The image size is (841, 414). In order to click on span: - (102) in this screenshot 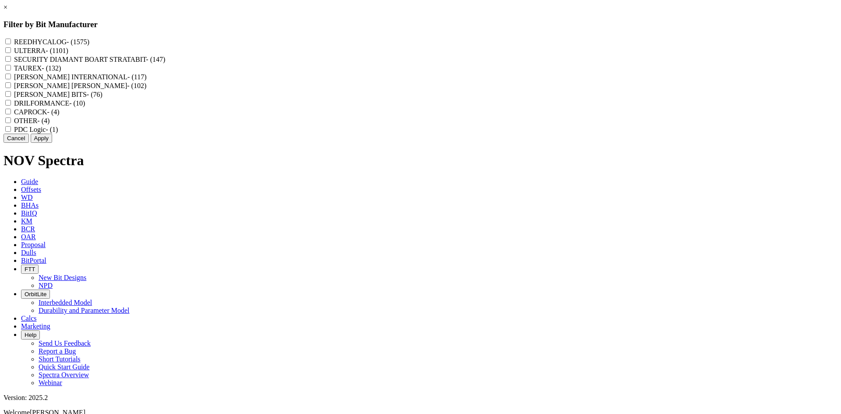, I will do `click(137, 85)`.